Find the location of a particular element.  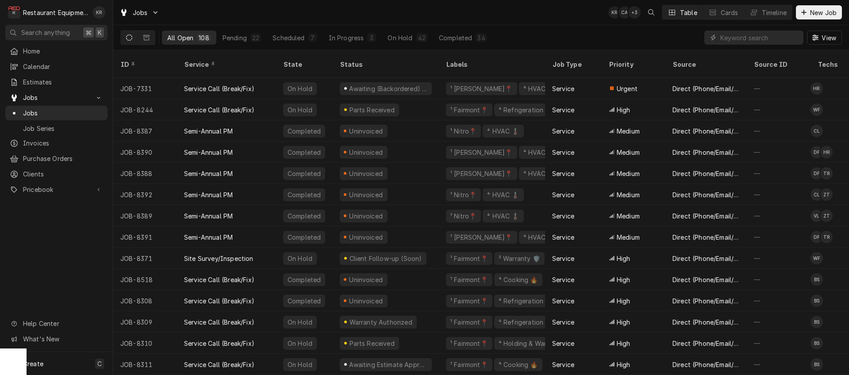

div: JOB-8308 is located at coordinates (145, 301).